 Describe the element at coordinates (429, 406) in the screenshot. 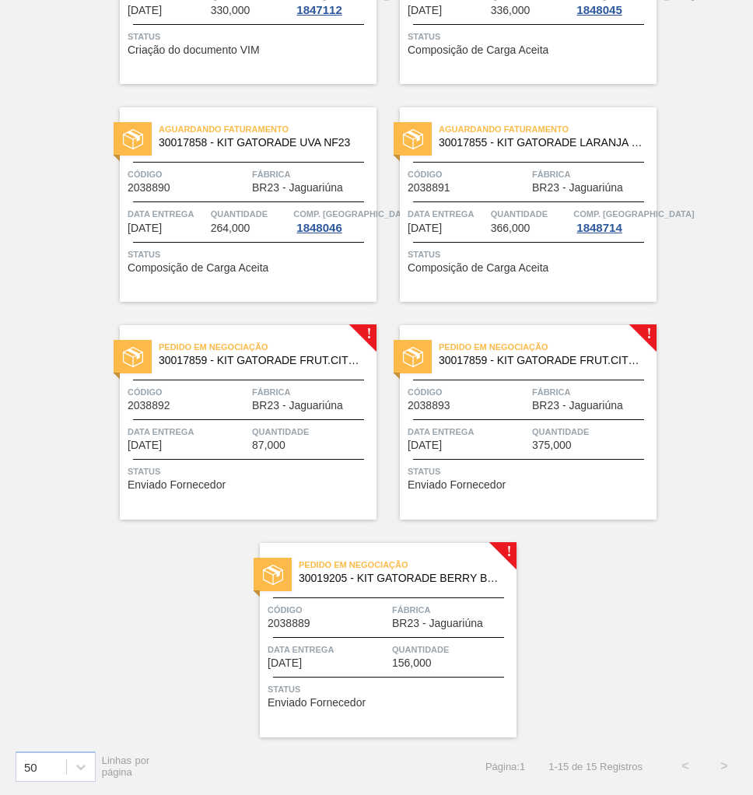

I see `span: 2038893` at that location.